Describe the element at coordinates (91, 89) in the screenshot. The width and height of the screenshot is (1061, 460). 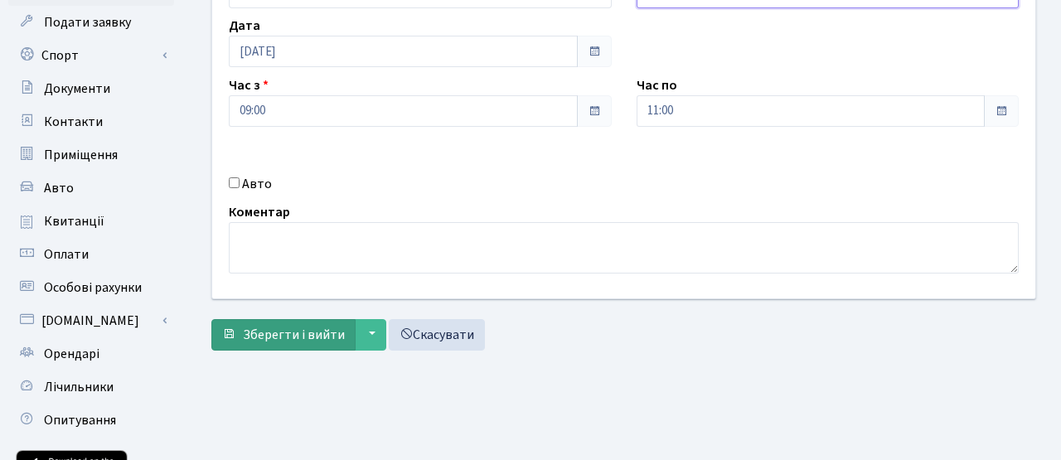
I see `a: Документи` at that location.